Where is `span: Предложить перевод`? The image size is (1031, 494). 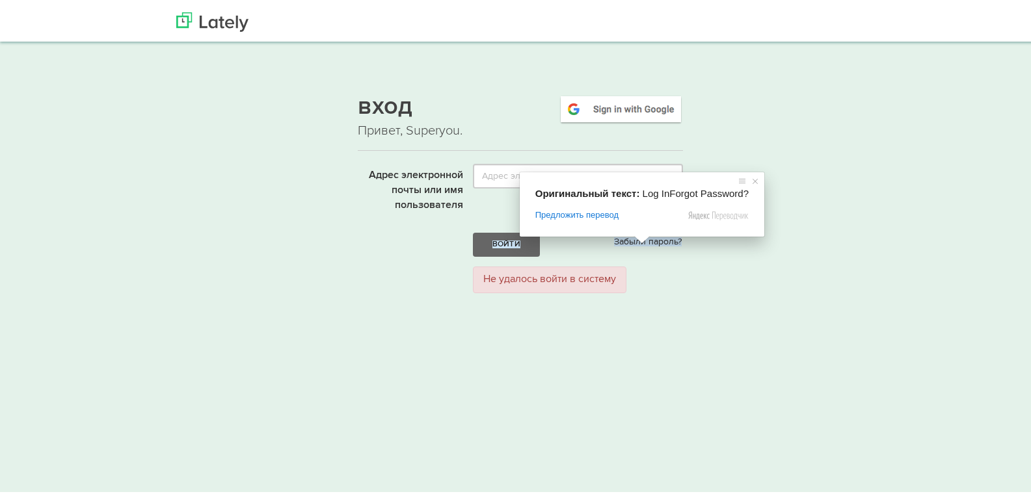
span: Предложить перевод is located at coordinates (577, 213).